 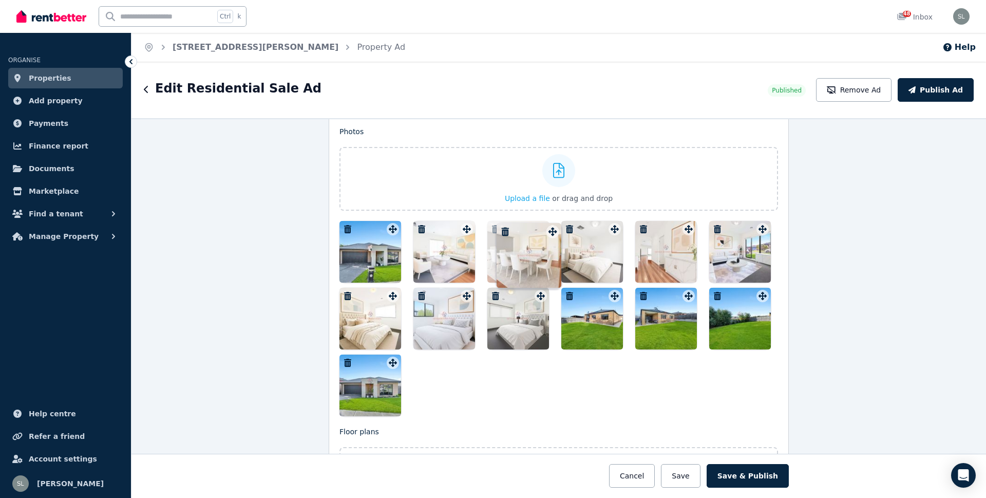 What do you see at coordinates (238, 88) in the screenshot?
I see `h1: Edit Residential Sale Ad` at bounding box center [238, 88].